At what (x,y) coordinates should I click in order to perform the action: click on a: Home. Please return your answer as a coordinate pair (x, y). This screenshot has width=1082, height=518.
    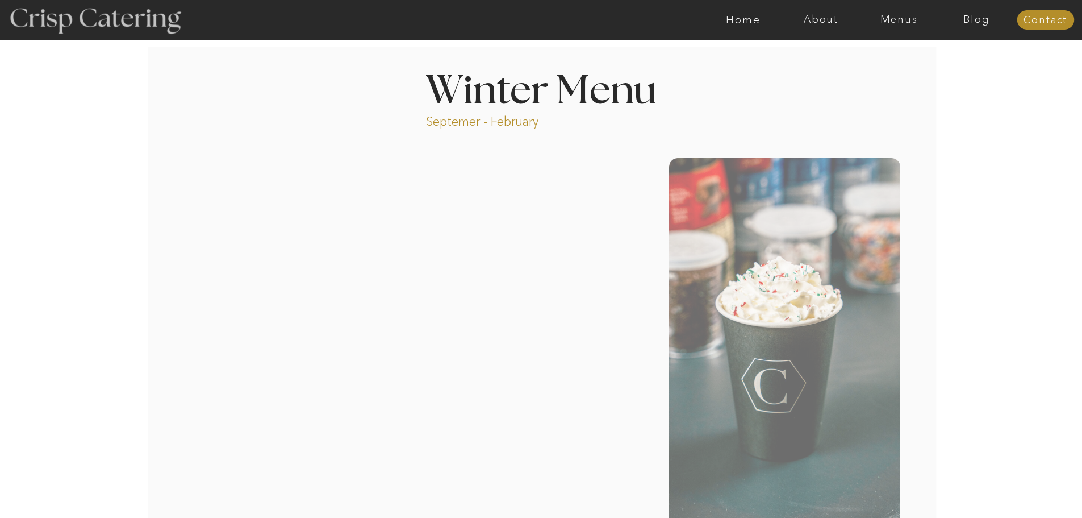
    Looking at the image, I should click on (743, 20).